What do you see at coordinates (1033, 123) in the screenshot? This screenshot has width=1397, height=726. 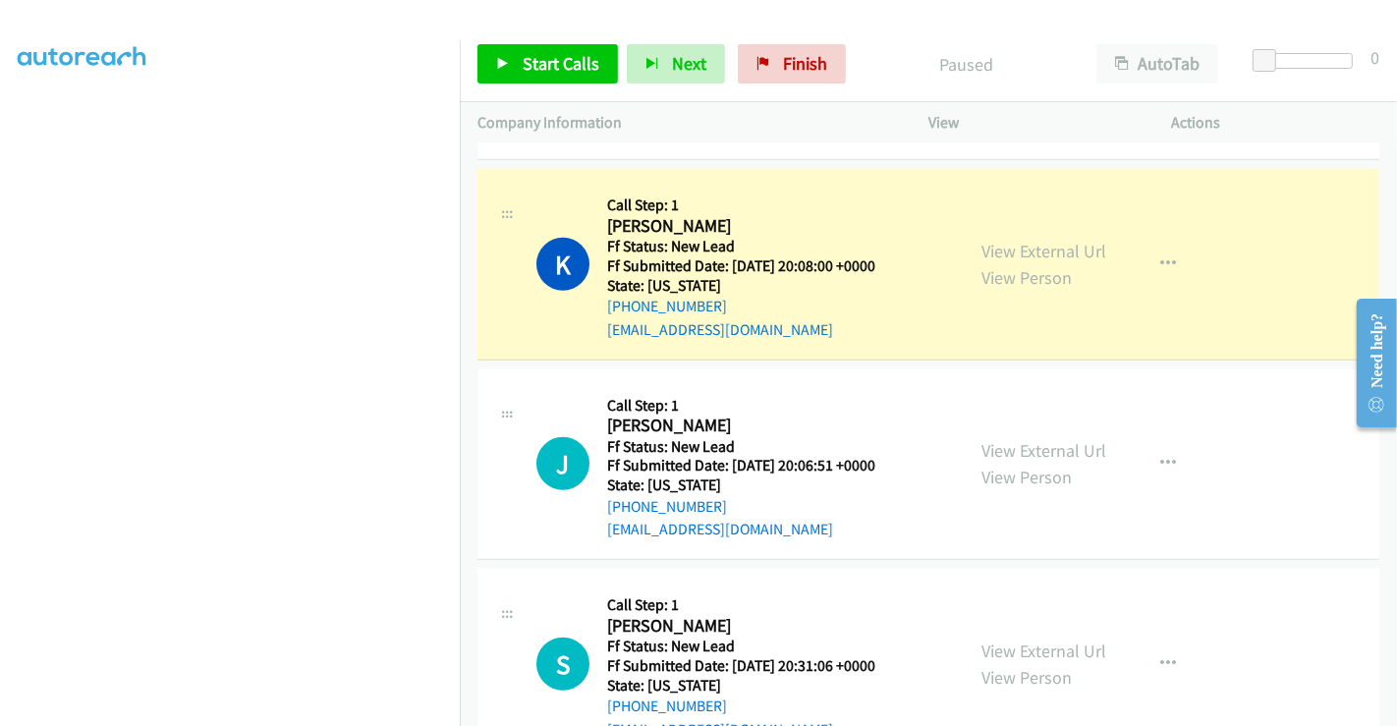 I see `p: View` at bounding box center [1033, 123].